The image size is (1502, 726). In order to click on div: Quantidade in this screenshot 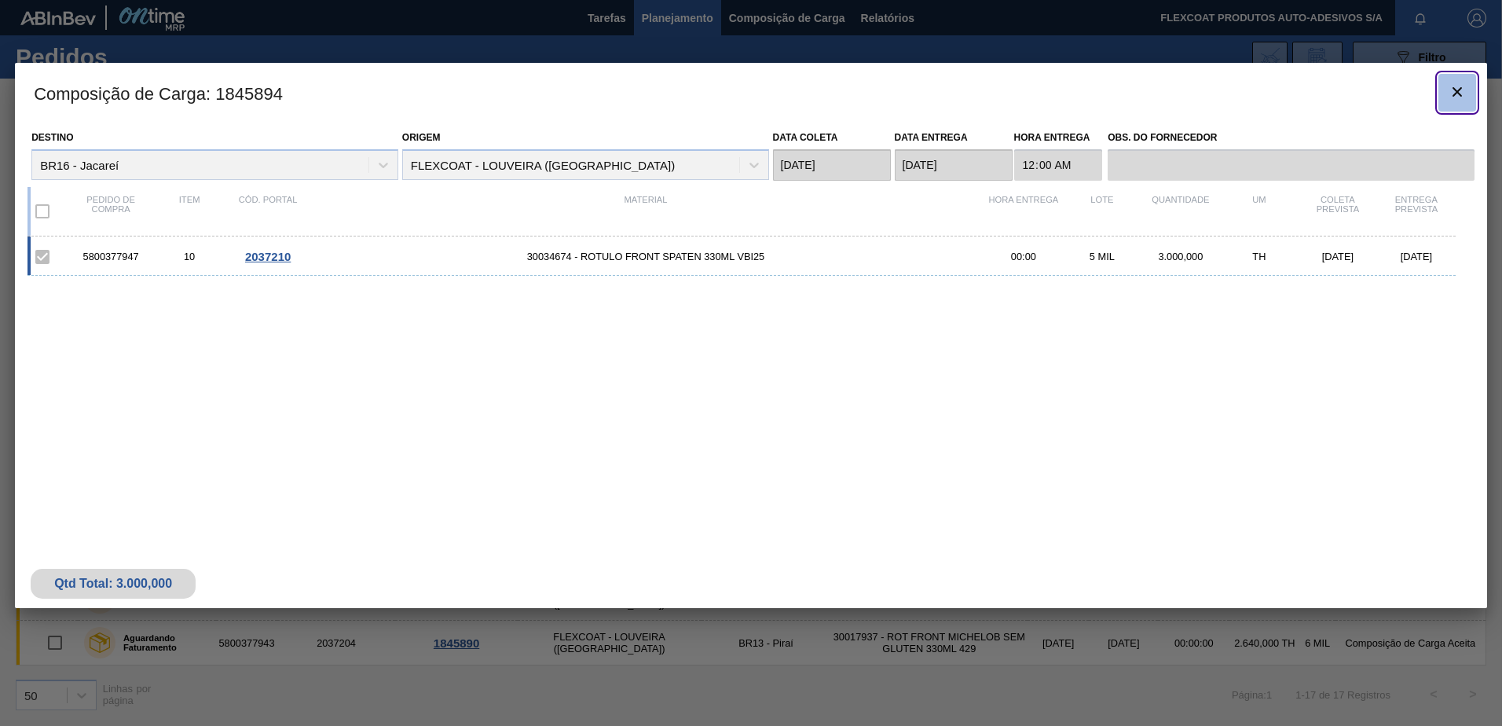, I will do `click(1180, 211)`.